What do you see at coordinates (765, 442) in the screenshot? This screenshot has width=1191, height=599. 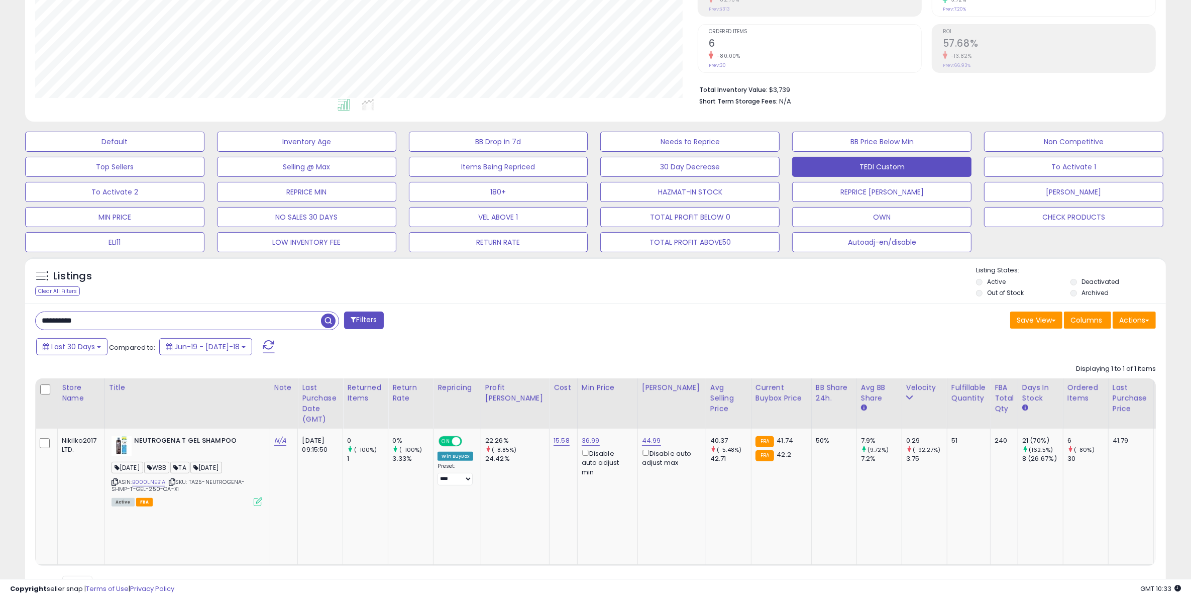 I see `small: FBA` at bounding box center [765, 442].